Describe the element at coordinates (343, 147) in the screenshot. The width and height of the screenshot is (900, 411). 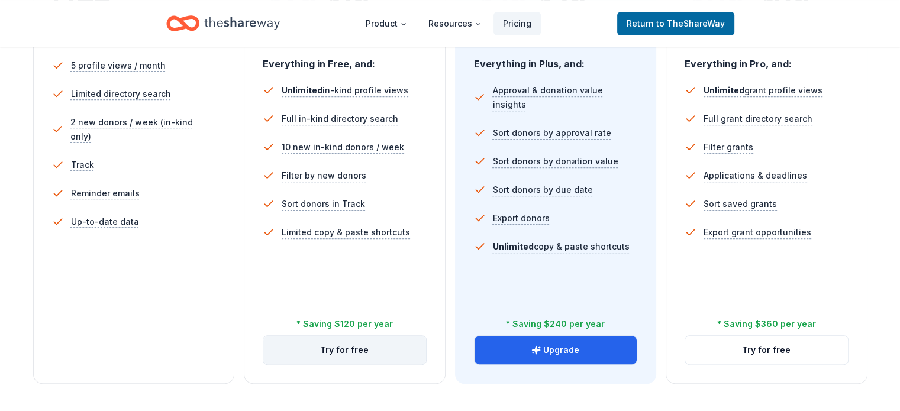
I see `span: 10 new in-kind donors / week` at that location.